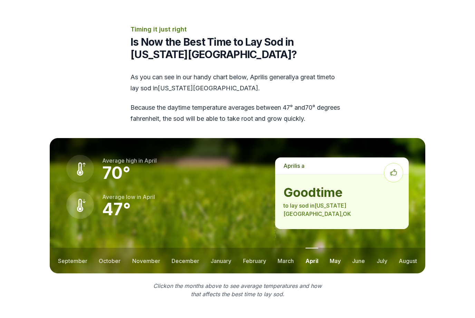 This screenshot has height=318, width=475. Describe the element at coordinates (116, 209) in the screenshot. I see `strong: 47 °` at that location.